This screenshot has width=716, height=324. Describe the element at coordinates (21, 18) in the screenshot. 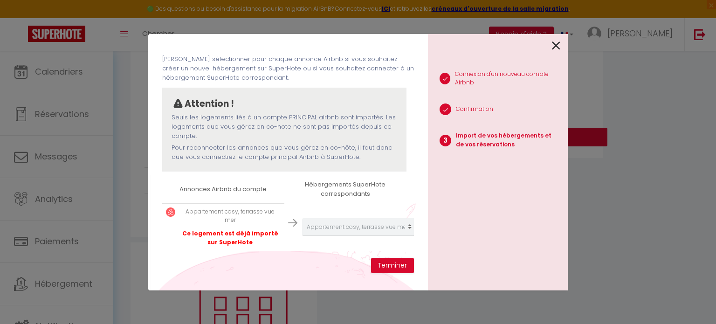

I see `button: Ouvrir le widget de chat LiveChat` at that location.